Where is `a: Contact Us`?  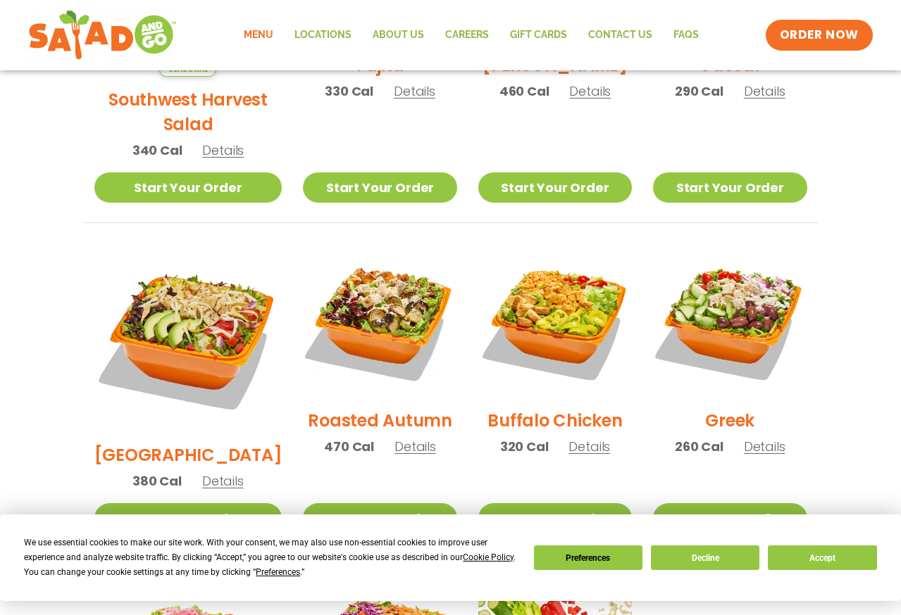 a: Contact Us is located at coordinates (620, 35).